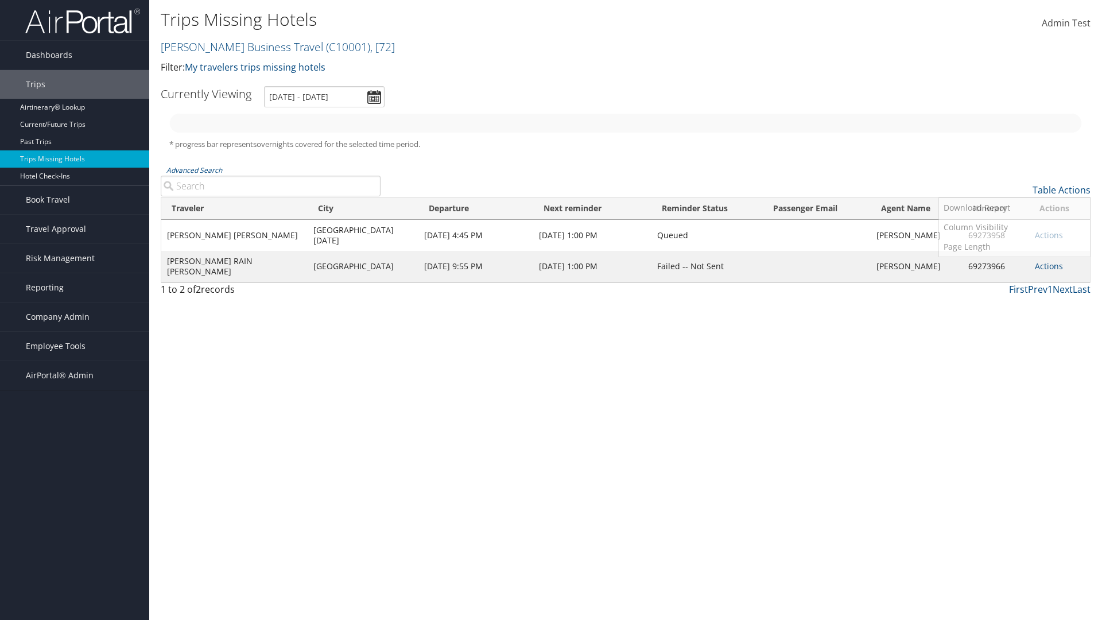 This screenshot has width=1102, height=620. What do you see at coordinates (1014, 227) in the screenshot?
I see `a: Column Visibility` at bounding box center [1014, 227].